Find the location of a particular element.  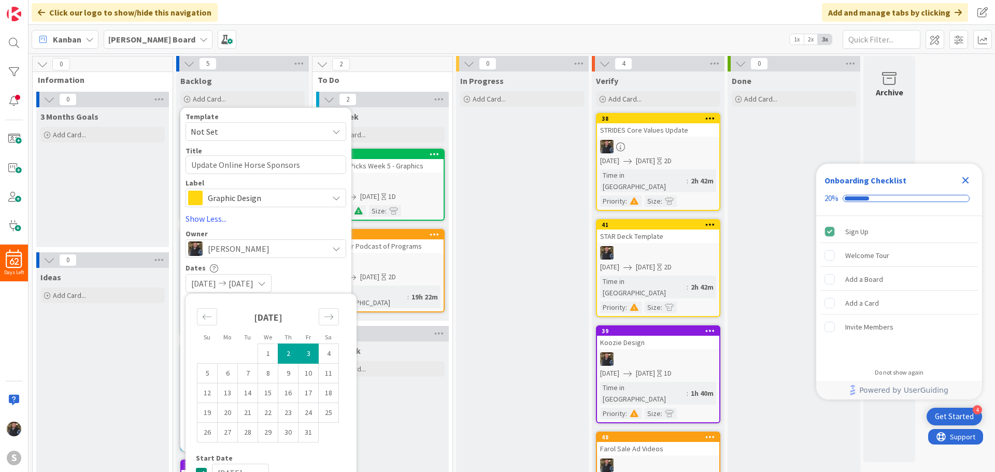

td: Choose Saturday, 10/18/2025 12:00 PM as your check-in date. It’s available. is located at coordinates (328, 393).